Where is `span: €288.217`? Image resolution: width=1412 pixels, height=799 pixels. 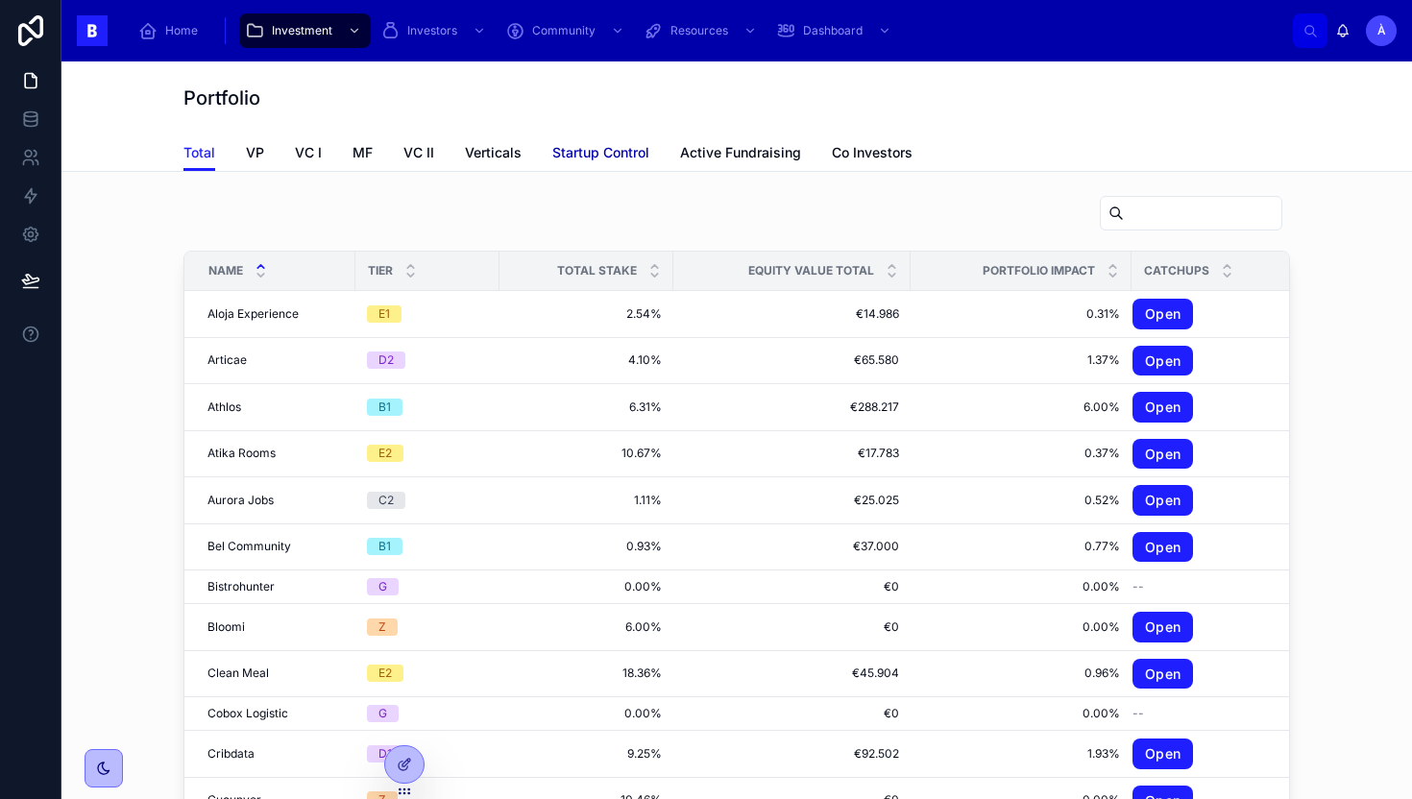 span: €288.217 is located at coordinates (792, 407).